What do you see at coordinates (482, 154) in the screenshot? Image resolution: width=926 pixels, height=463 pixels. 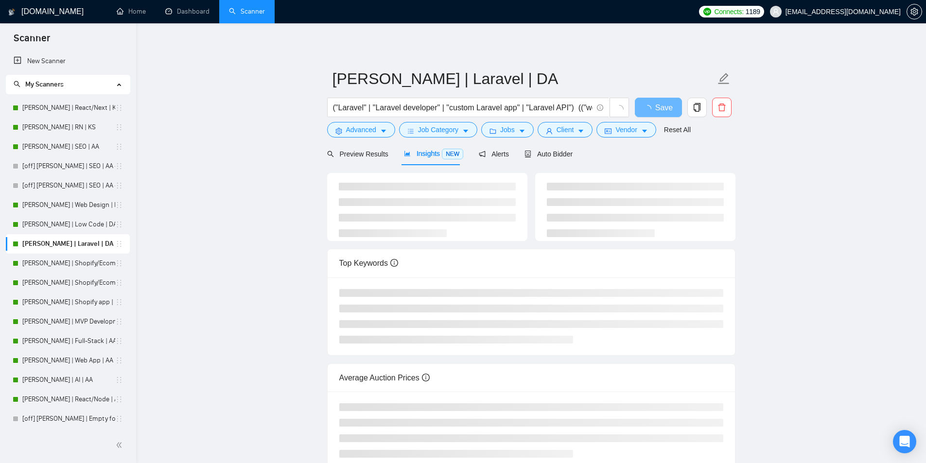 I see `span: notification` at bounding box center [482, 154].